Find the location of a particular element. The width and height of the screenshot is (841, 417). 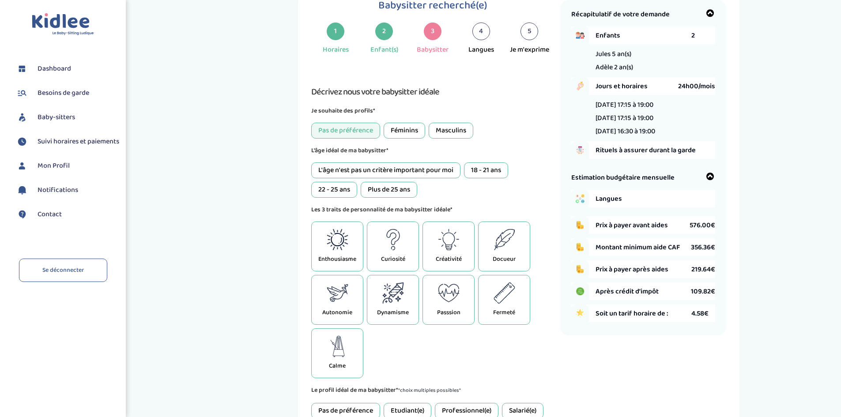

span: 109.82€ is located at coordinates (703, 291).